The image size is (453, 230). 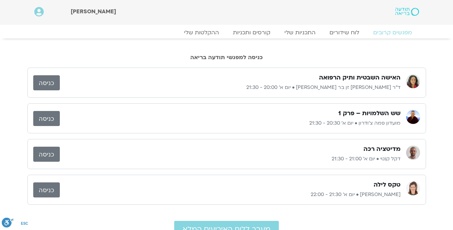 I want to click on p: מועדון פמה צ'ודרון • יום א׳ 20:30 - 21:30, so click(x=230, y=123).